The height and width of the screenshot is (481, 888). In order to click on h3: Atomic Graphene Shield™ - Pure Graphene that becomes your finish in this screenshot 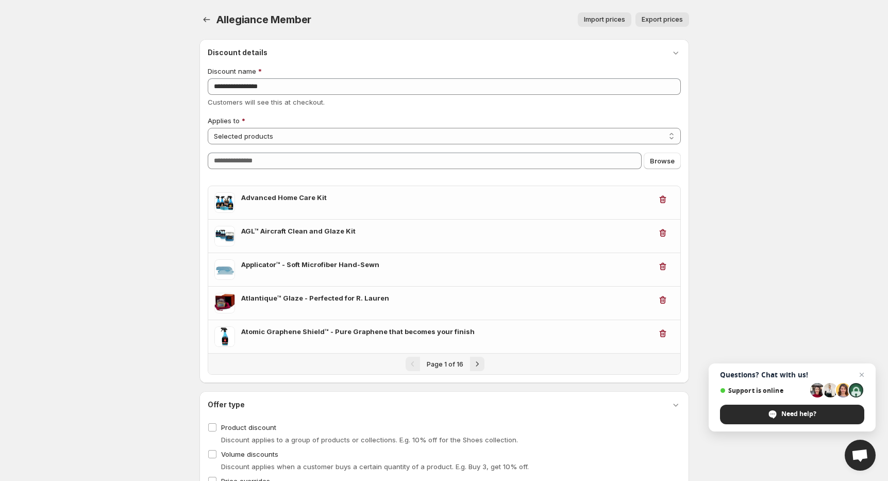, I will do `click(446, 331)`.